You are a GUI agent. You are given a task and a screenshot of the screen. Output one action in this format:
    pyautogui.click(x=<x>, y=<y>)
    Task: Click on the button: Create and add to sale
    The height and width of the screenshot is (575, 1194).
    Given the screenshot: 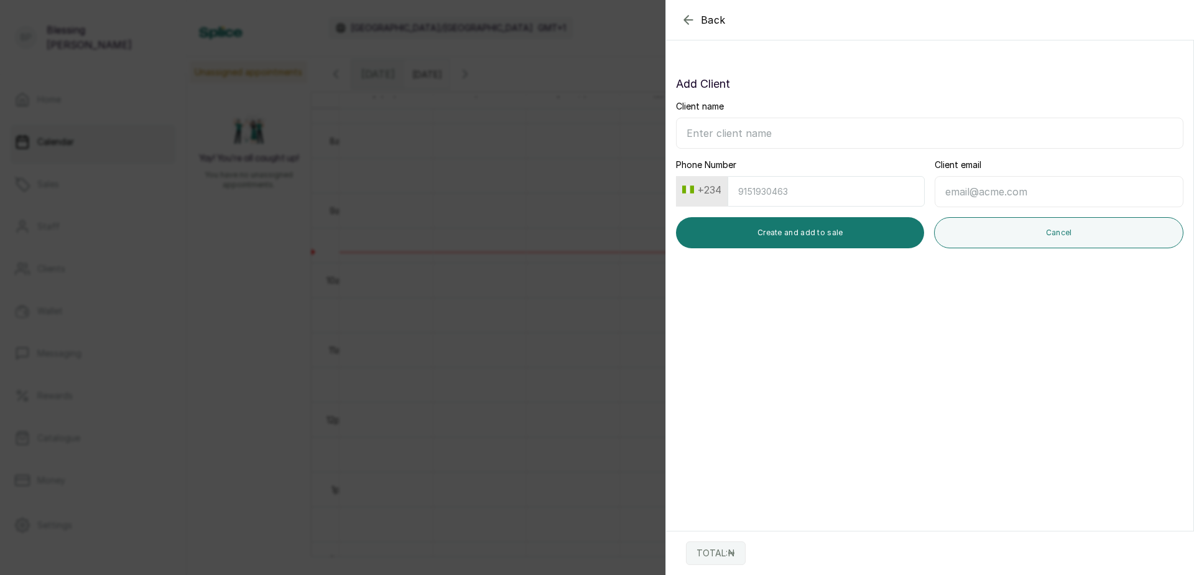 What is the action you would take?
    pyautogui.click(x=800, y=233)
    